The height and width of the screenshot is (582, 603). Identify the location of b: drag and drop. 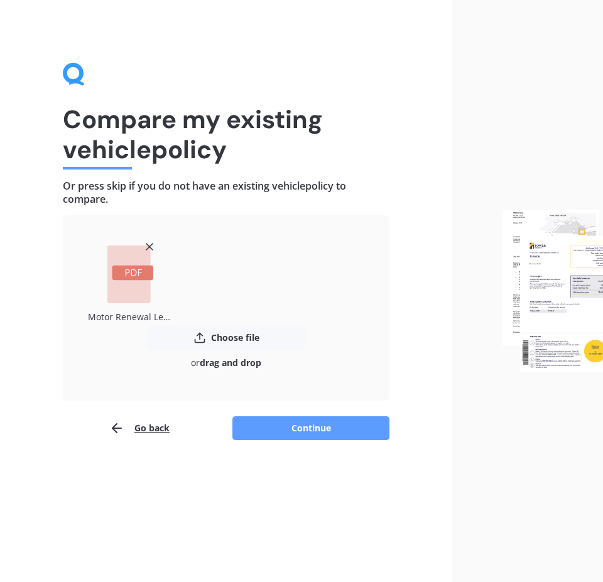
(230, 362).